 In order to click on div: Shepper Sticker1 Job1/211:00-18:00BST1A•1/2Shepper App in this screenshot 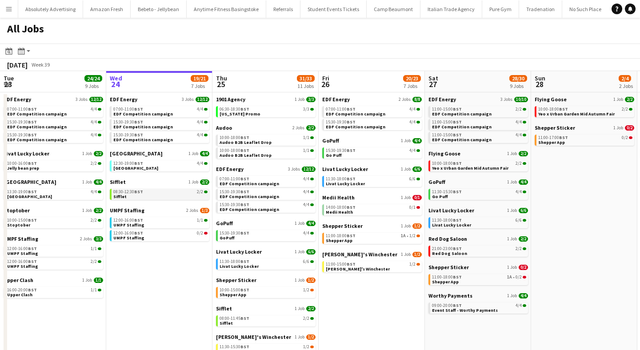, I will do `click(372, 237)`.